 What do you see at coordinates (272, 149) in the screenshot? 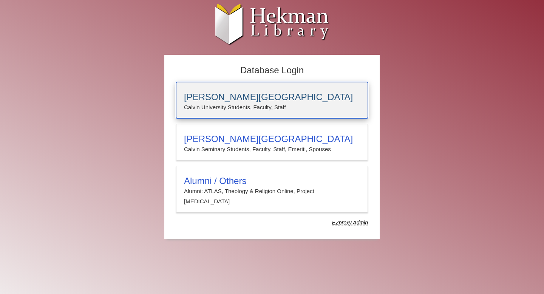
I see `p: Calvin Seminary Students, Faculty, Staff, Emeriti, Spouses` at bounding box center [272, 149].